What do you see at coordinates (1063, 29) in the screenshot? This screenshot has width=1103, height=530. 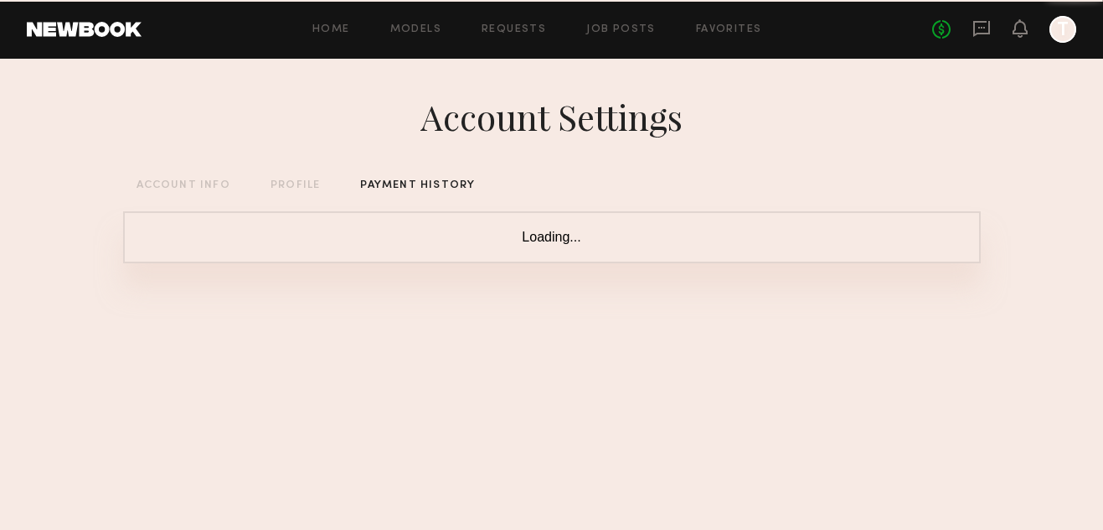 I see `a: T` at bounding box center [1063, 29].